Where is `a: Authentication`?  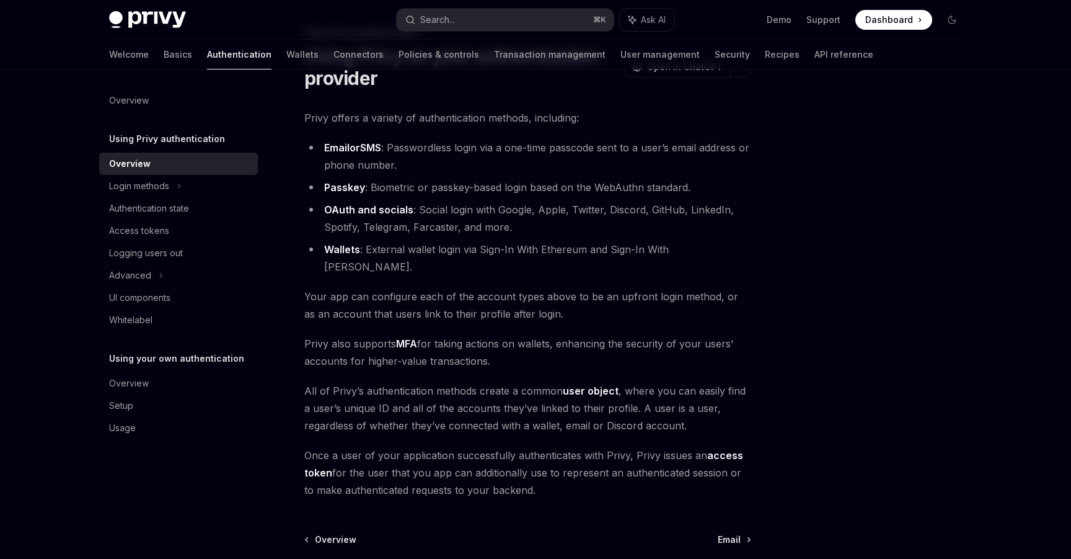
a: Authentication is located at coordinates (239, 55).